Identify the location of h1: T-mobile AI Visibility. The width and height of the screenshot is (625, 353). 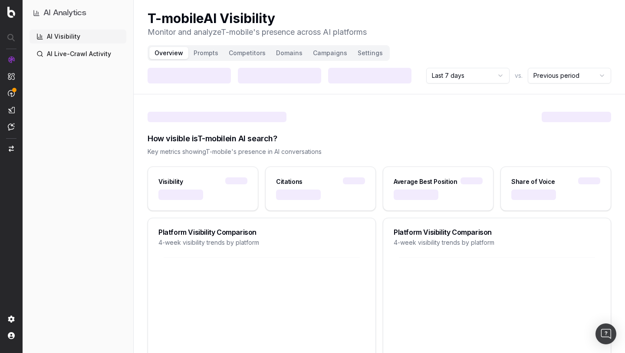
(257, 18).